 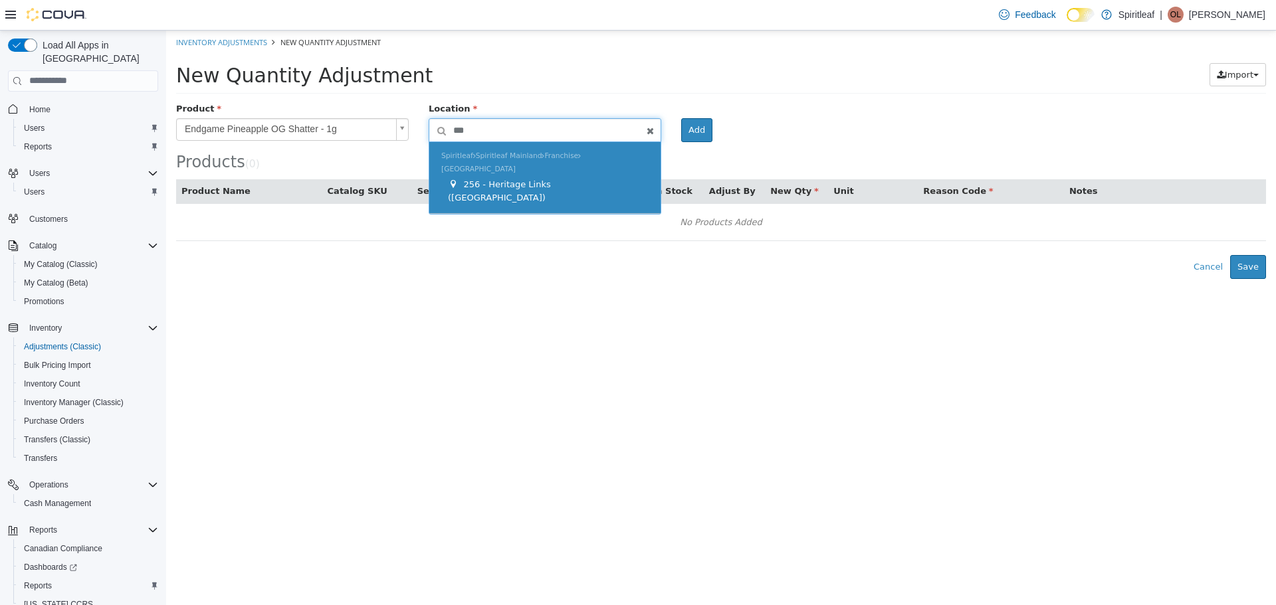 What do you see at coordinates (286, 78) in the screenshot?
I see `span: Location` at bounding box center [286, 78].